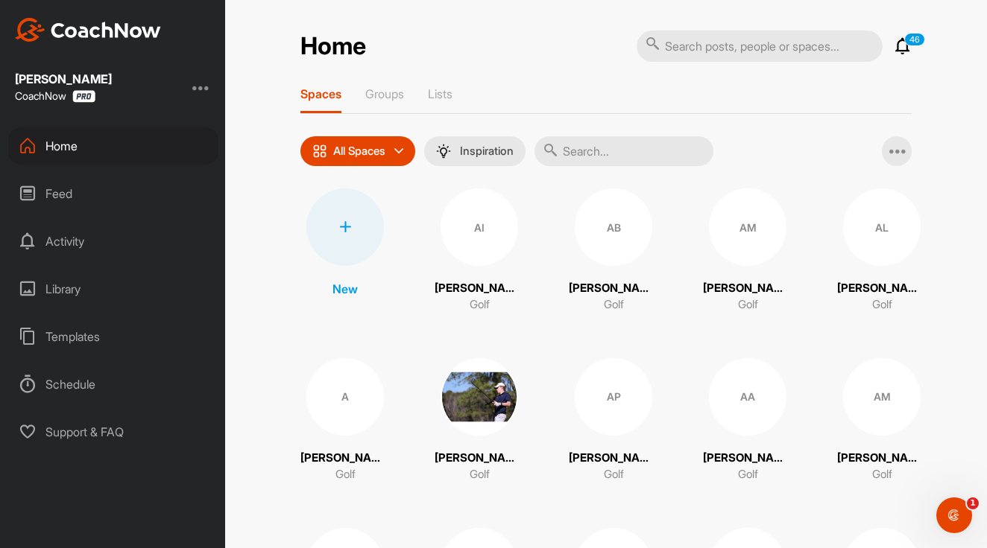 The width and height of the screenshot is (987, 548). I want to click on div: AL, so click(882, 227).